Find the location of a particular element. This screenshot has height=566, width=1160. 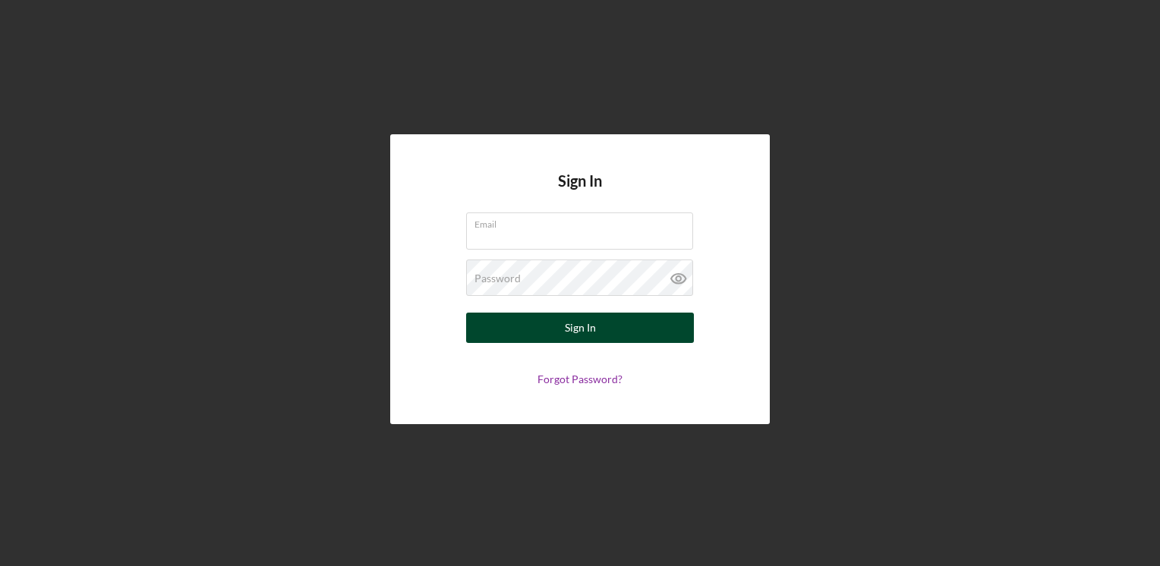

a: Forgot Password? is located at coordinates (580, 379).